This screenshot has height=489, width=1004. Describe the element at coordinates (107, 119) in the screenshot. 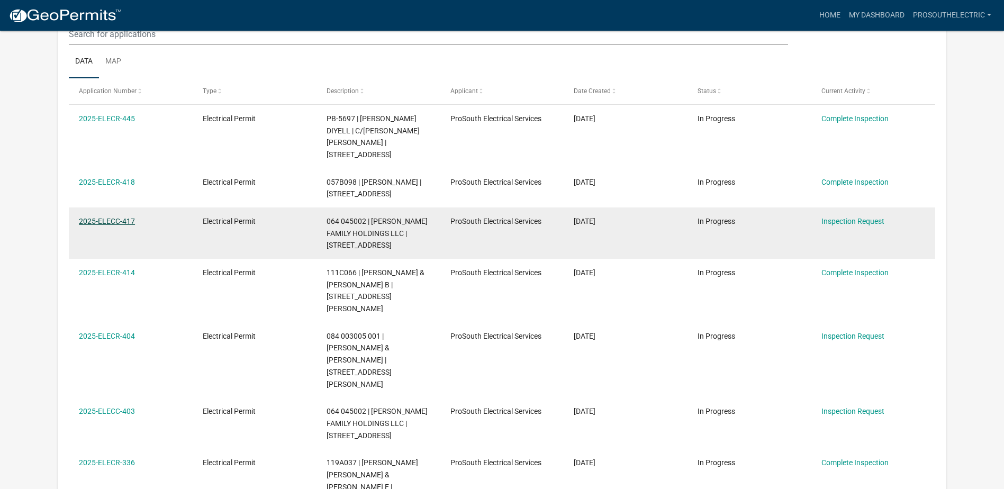

I see `a: 2025-ELECR-445` at that location.